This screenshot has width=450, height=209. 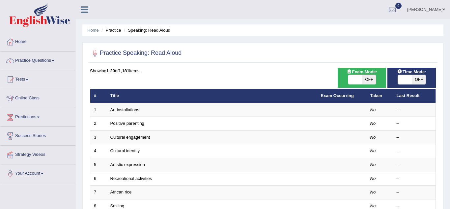 I want to click on a: Success Stories, so click(x=38, y=135).